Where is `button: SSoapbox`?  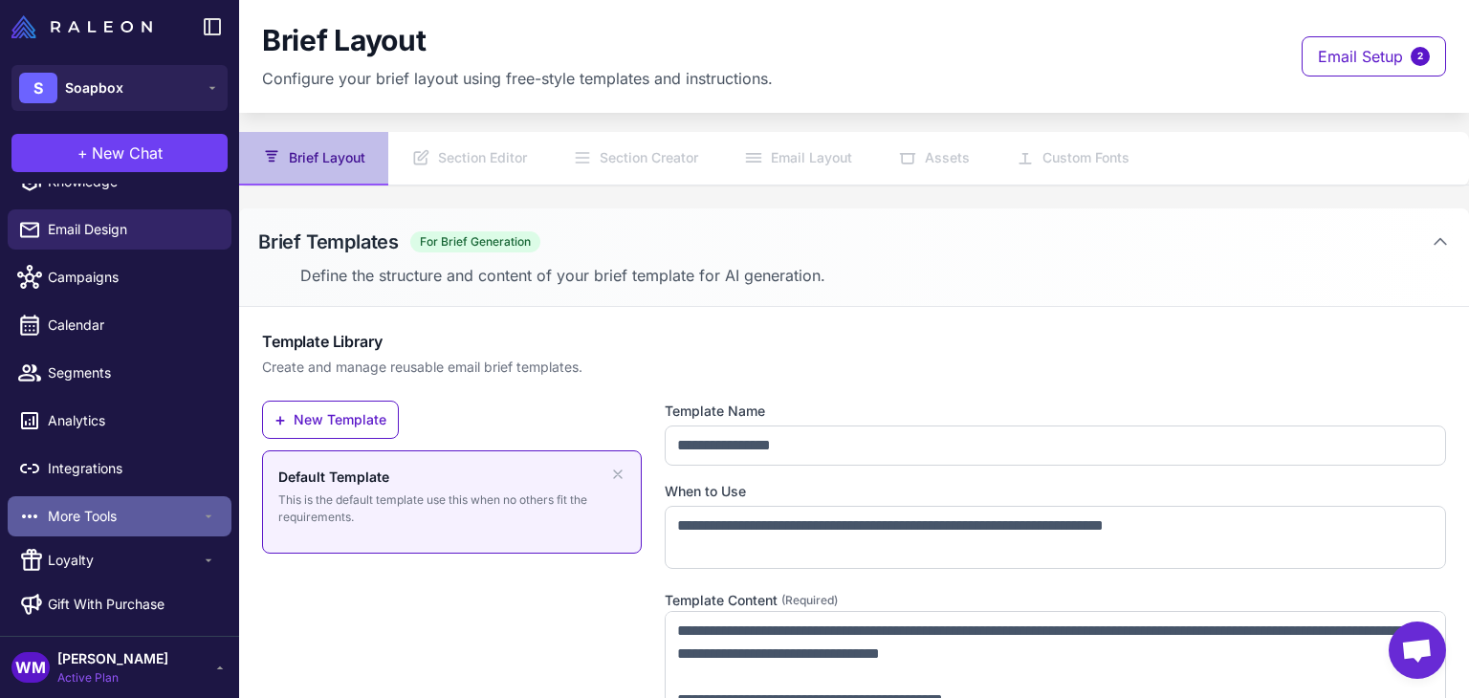
button: SSoapbox is located at coordinates (120, 88).